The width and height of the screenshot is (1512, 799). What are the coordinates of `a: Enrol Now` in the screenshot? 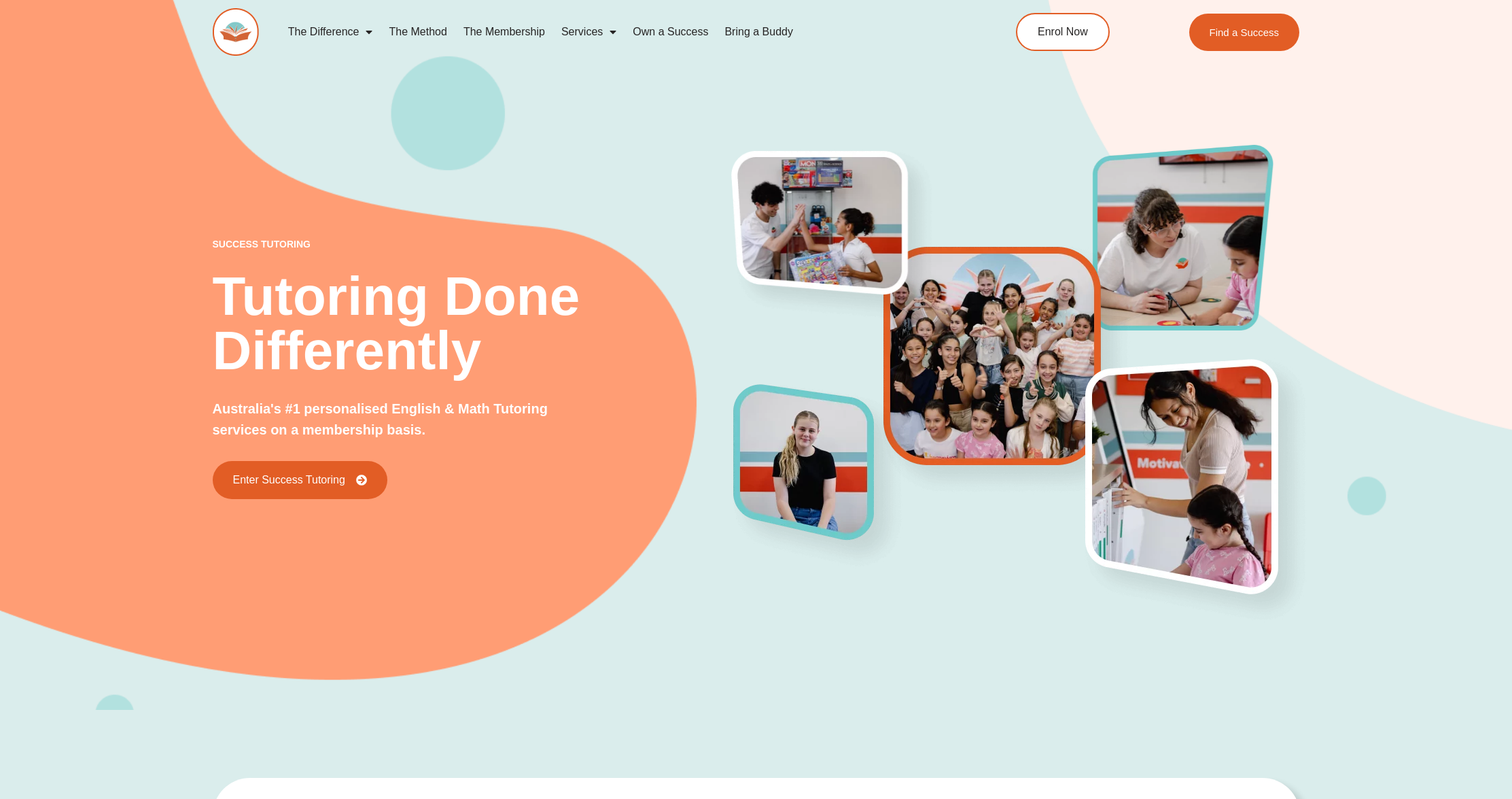 It's located at (1063, 32).